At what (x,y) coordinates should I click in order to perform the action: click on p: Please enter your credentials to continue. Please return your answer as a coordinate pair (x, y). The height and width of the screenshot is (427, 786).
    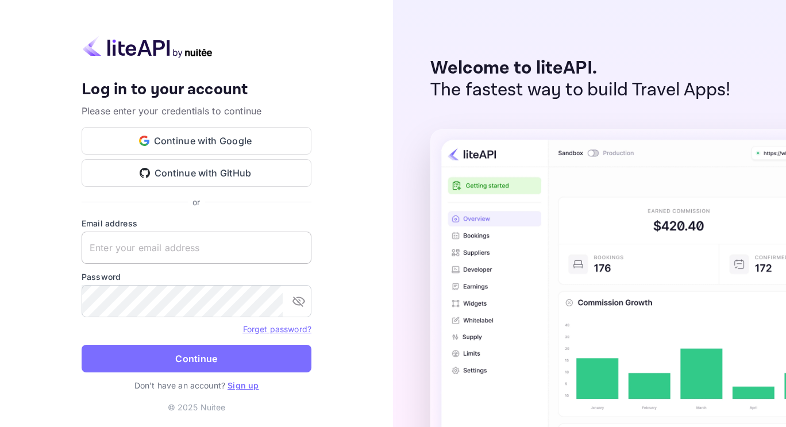
    Looking at the image, I should click on (196, 111).